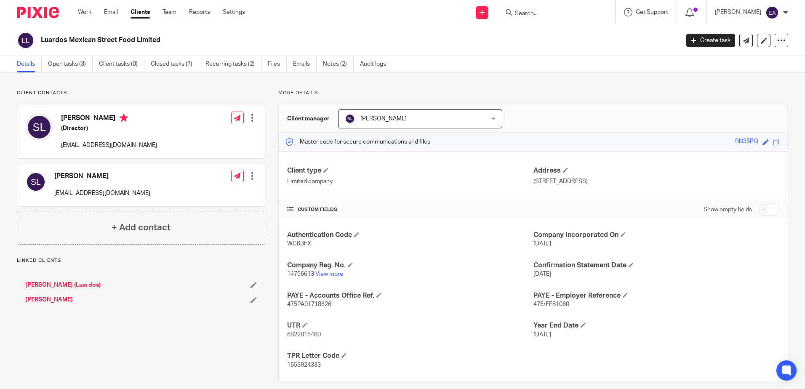 Image resolution: width=805 pixels, height=389 pixels. Describe the element at coordinates (410, 171) in the screenshot. I see `h4: Client type` at that location.